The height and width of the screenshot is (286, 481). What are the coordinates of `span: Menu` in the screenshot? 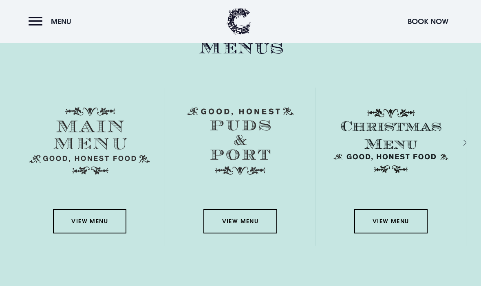 It's located at (61, 21).